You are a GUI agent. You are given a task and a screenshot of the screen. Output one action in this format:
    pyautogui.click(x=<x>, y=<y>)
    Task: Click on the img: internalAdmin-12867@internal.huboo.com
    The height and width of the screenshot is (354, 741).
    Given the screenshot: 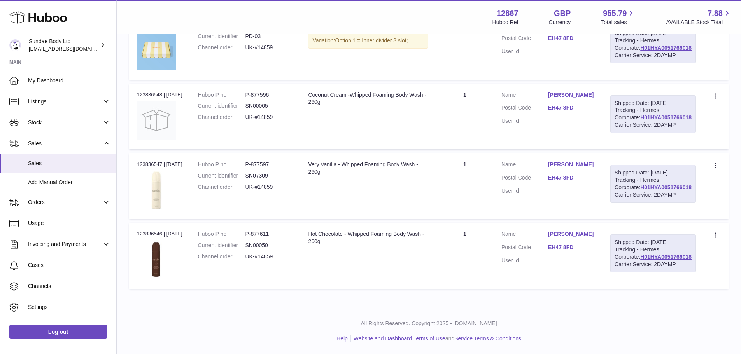 What is the action you would take?
    pyautogui.click(x=15, y=45)
    